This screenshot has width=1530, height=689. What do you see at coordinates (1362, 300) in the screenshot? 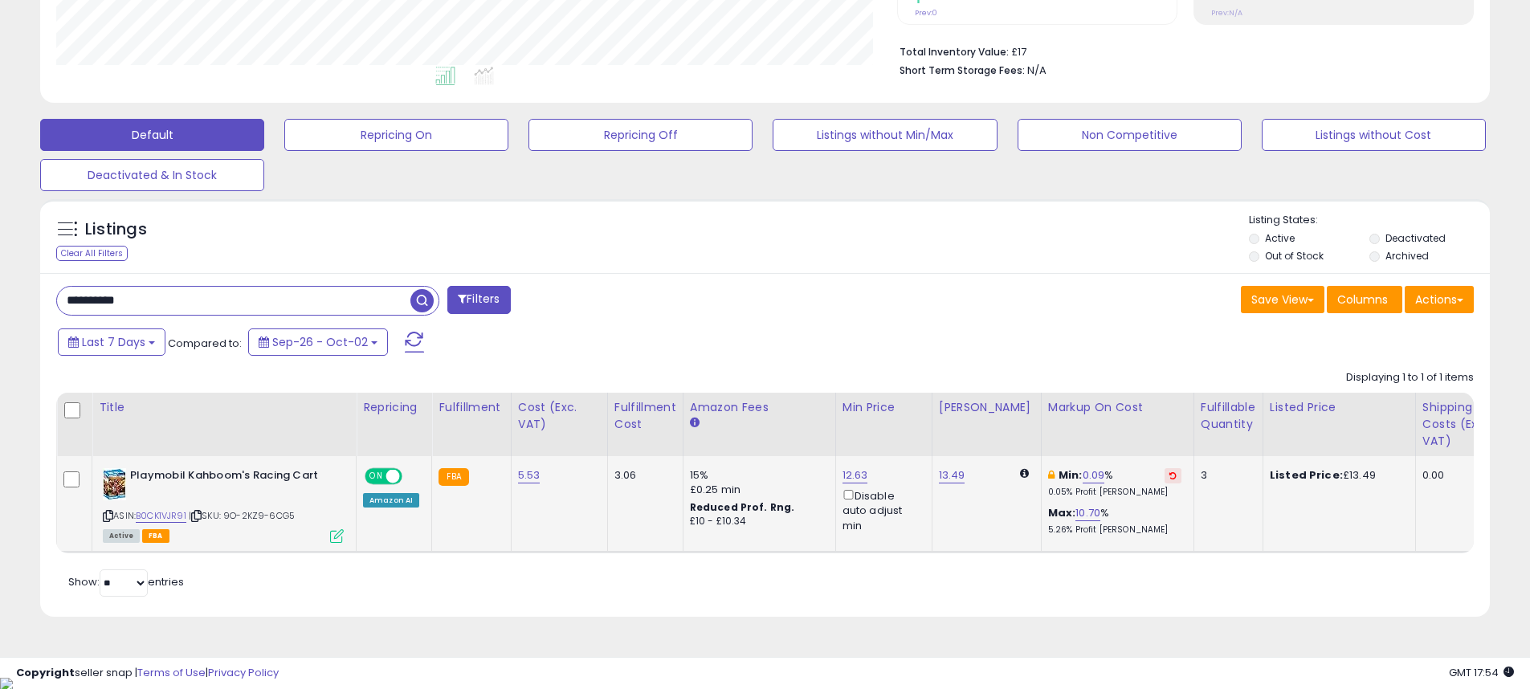
I see `span: Columns` at bounding box center [1362, 300].